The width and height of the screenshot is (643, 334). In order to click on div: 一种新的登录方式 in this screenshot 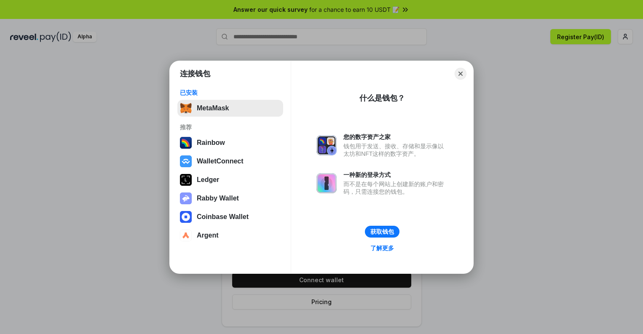, I will do `click(396, 175)`.